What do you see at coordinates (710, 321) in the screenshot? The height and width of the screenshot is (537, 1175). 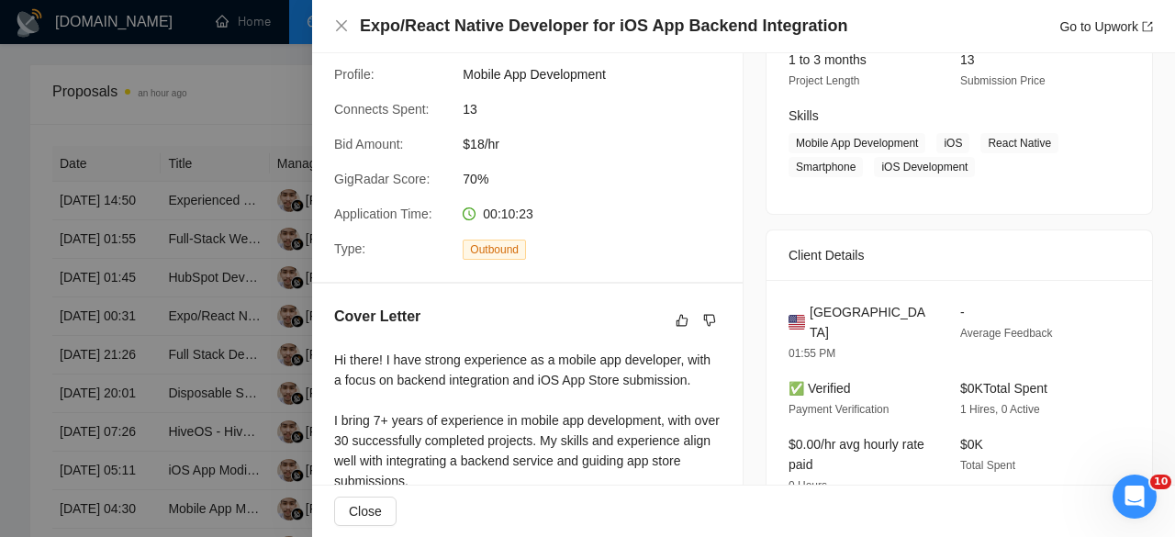 I see `span: dislike` at bounding box center [710, 321].